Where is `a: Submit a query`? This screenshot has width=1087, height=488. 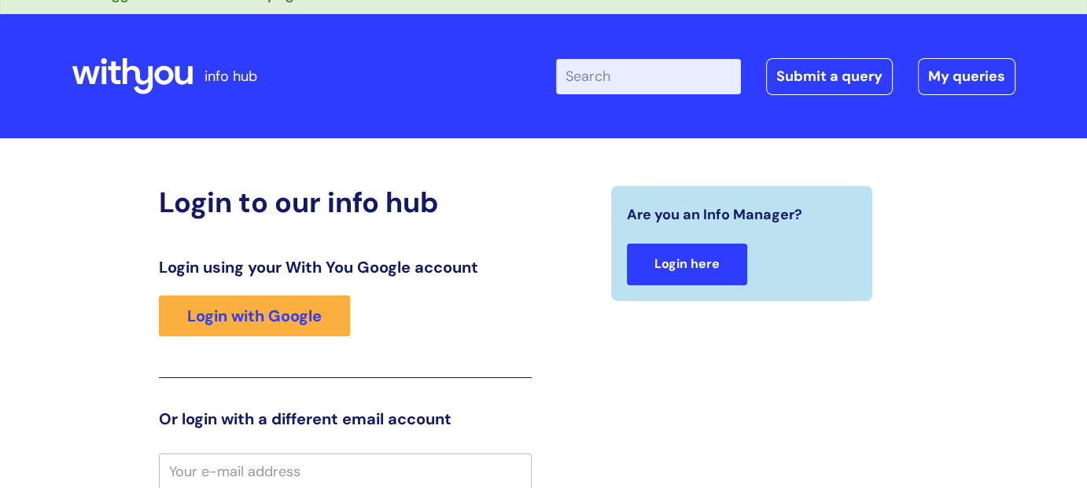
a: Submit a query is located at coordinates (829, 76).